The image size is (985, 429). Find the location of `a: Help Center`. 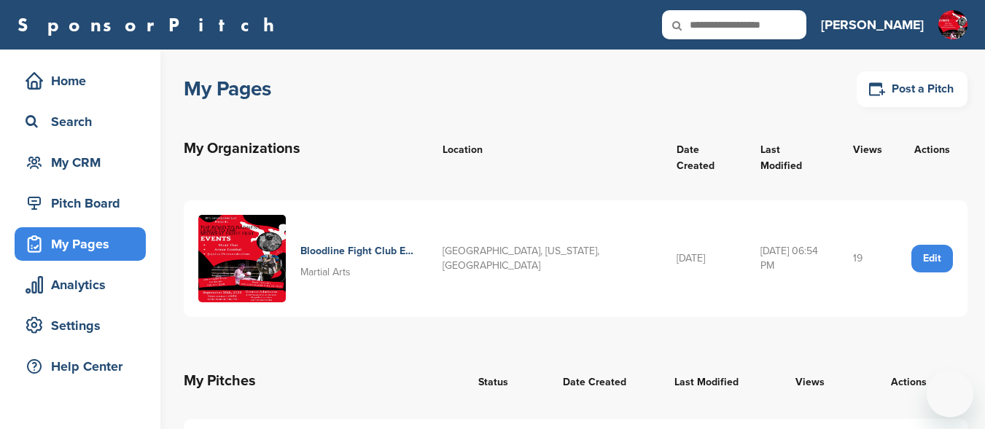

a: Help Center is located at coordinates (80, 367).